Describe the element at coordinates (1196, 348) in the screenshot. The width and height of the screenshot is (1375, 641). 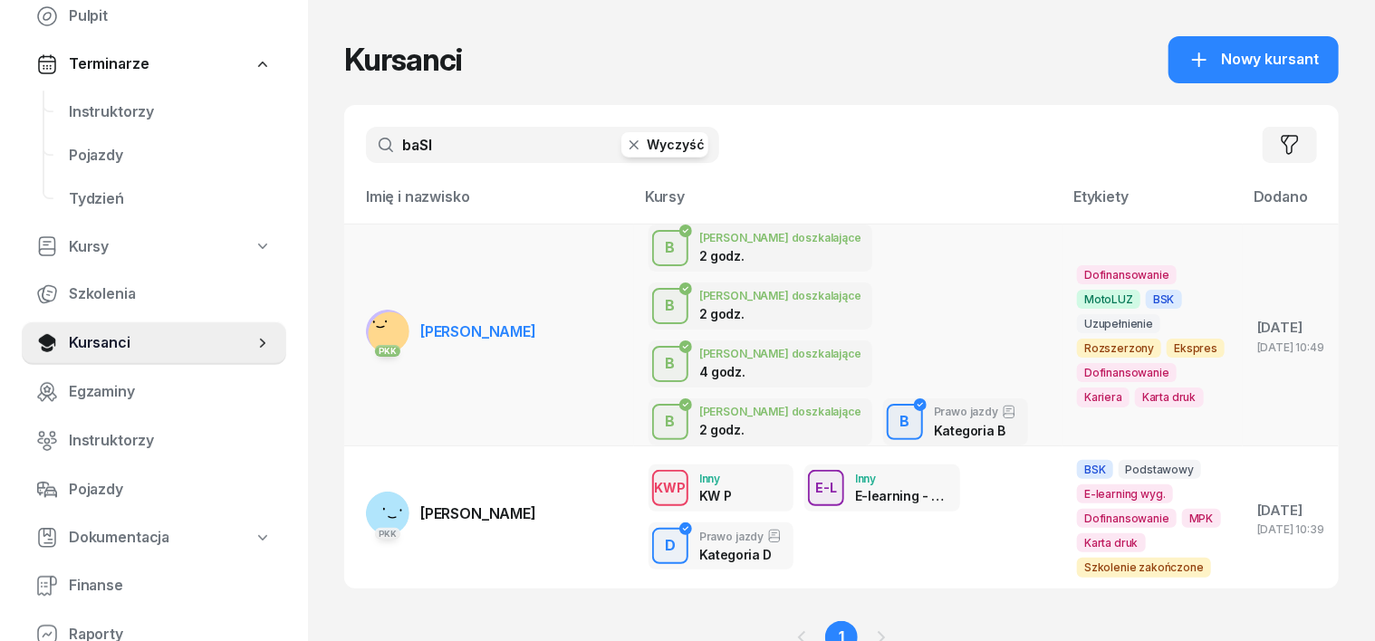
I see `span: Ekspres` at that location.